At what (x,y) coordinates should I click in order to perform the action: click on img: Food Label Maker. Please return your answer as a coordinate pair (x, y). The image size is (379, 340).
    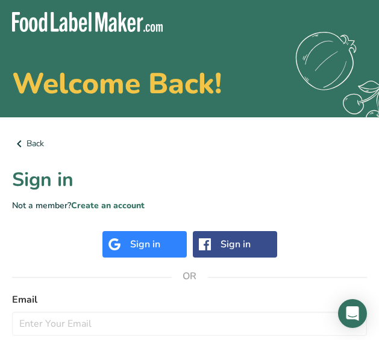
    Looking at the image, I should click on (87, 22).